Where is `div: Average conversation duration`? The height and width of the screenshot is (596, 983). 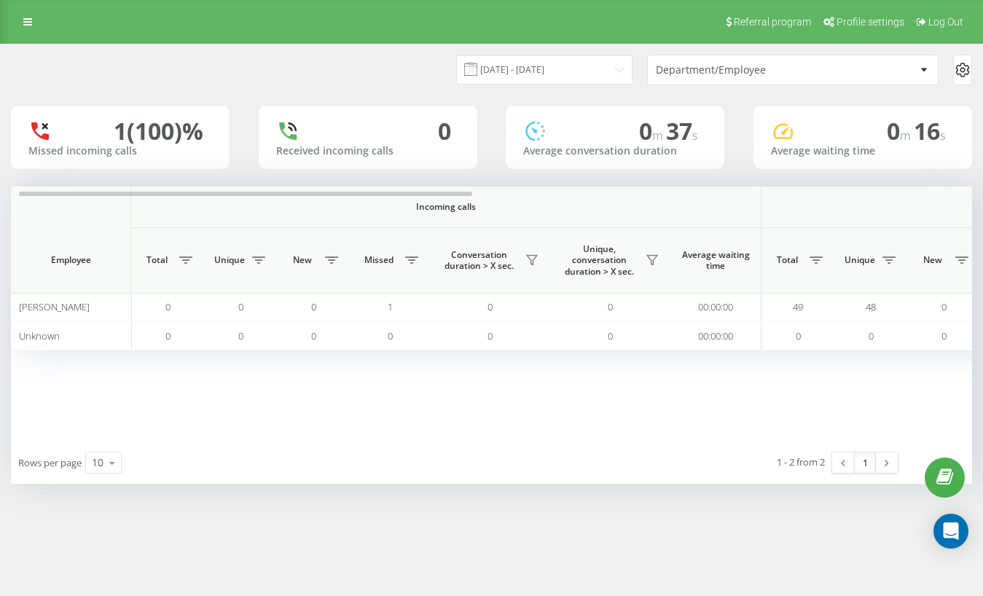
div: Average conversation duration is located at coordinates (615, 151).